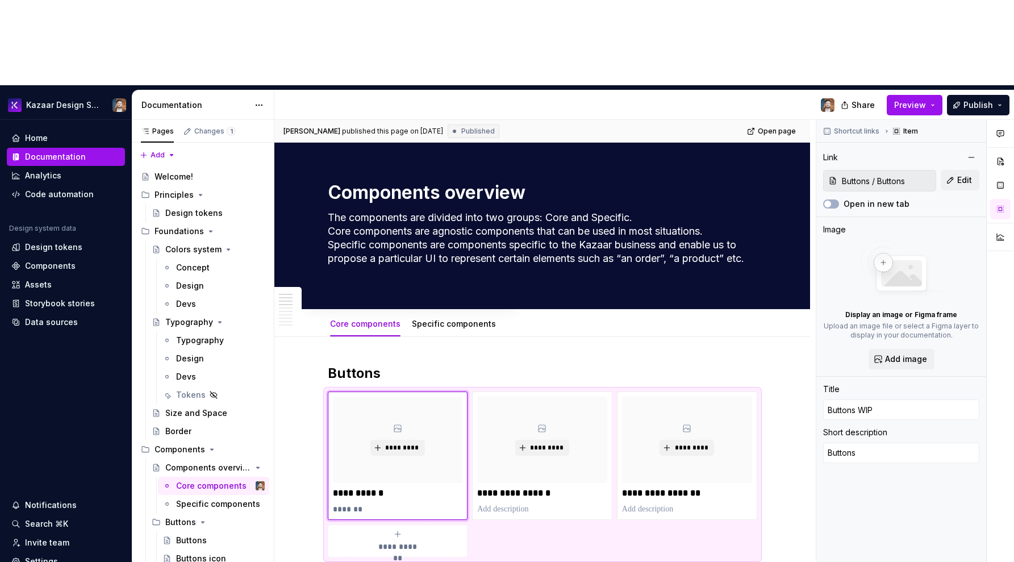  I want to click on a: Home, so click(66, 138).